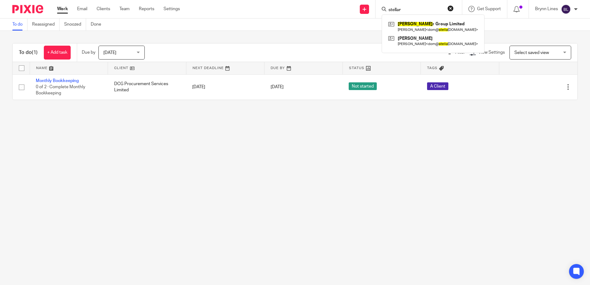 The image size is (590, 285). I want to click on img: Pixie, so click(28, 9).